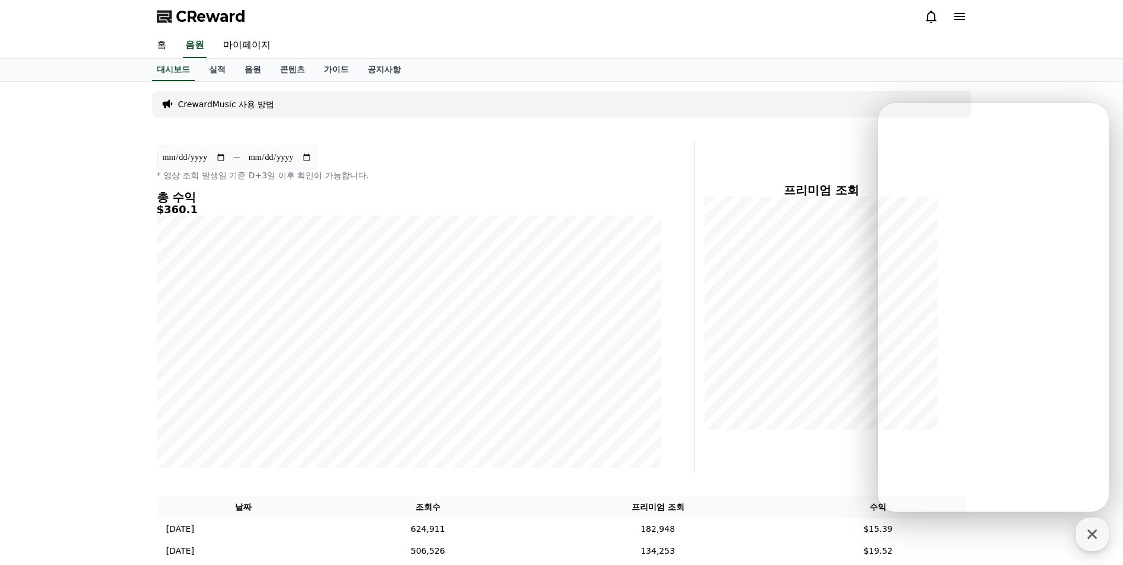 The height and width of the screenshot is (565, 1123). I want to click on th: 날짜, so click(243, 507).